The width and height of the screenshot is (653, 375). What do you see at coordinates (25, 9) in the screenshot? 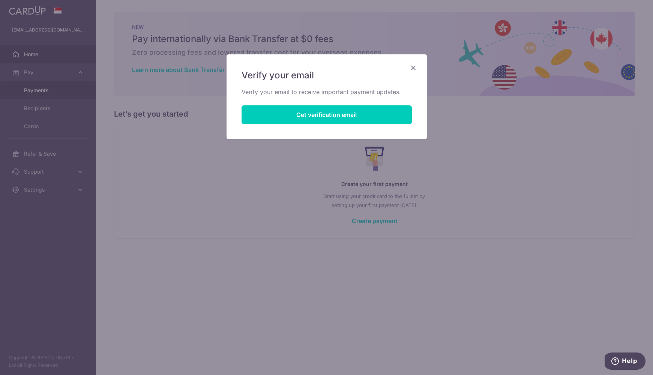
I see `span: Help` at bounding box center [25, 9].